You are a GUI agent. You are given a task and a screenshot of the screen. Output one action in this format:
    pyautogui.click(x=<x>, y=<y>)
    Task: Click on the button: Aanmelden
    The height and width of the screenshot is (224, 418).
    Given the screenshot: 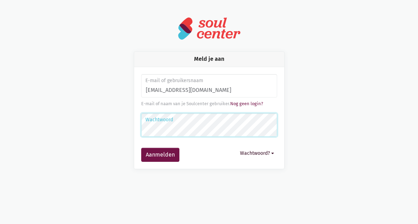 What is the action you would take?
    pyautogui.click(x=160, y=155)
    